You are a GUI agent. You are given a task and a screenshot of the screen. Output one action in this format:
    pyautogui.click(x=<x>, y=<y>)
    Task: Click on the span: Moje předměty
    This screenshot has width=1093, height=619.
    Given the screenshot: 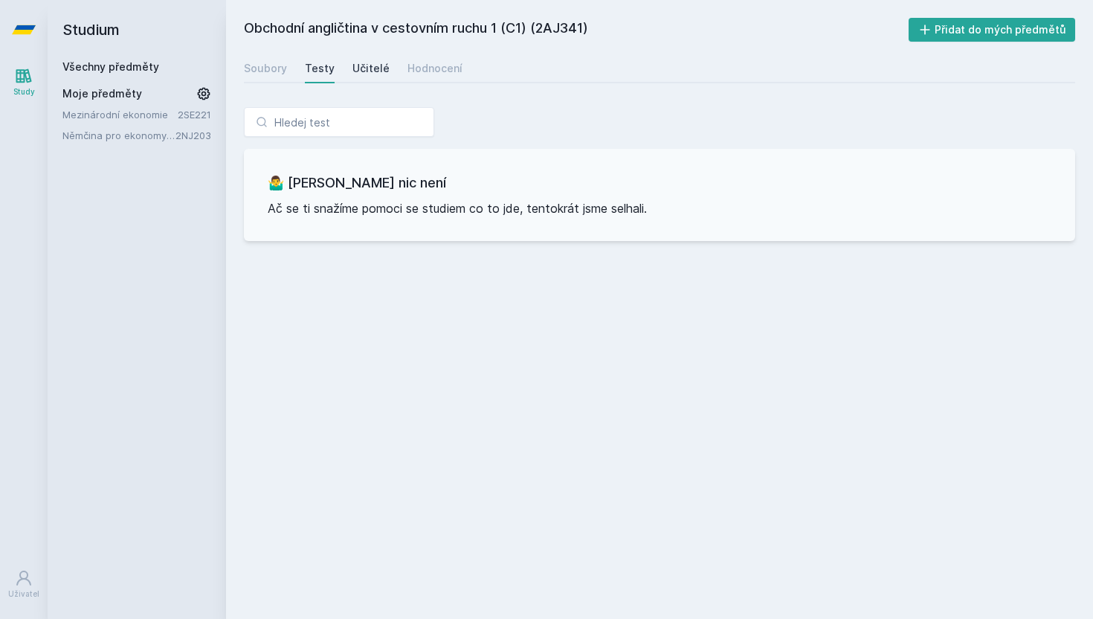 What is the action you would take?
    pyautogui.click(x=102, y=94)
    